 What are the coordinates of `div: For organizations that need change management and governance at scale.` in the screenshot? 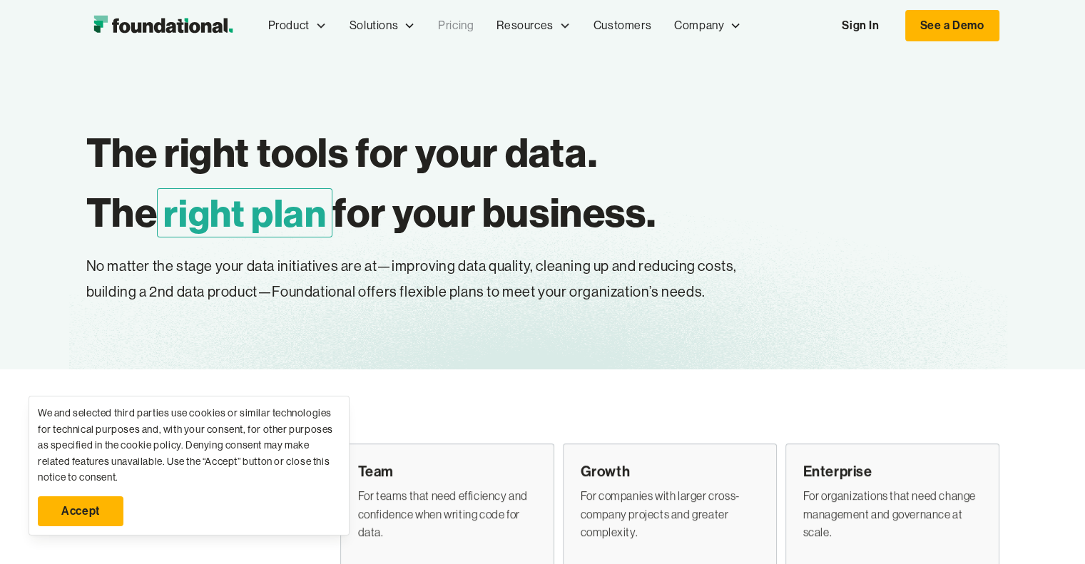 It's located at (892, 514).